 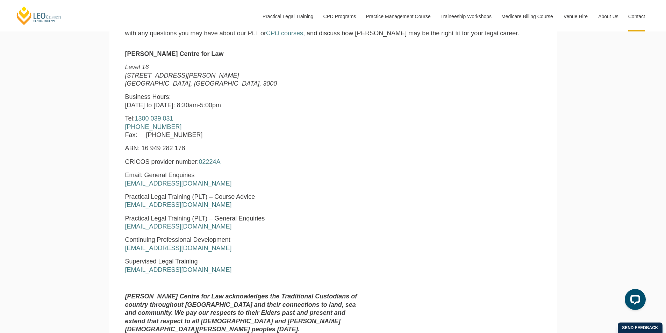 I want to click on a: Venue Hire, so click(x=575, y=16).